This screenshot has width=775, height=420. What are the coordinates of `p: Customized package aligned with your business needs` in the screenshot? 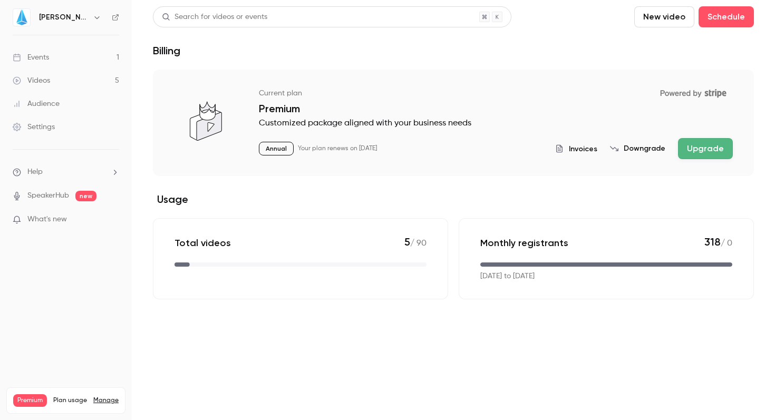 It's located at (496, 123).